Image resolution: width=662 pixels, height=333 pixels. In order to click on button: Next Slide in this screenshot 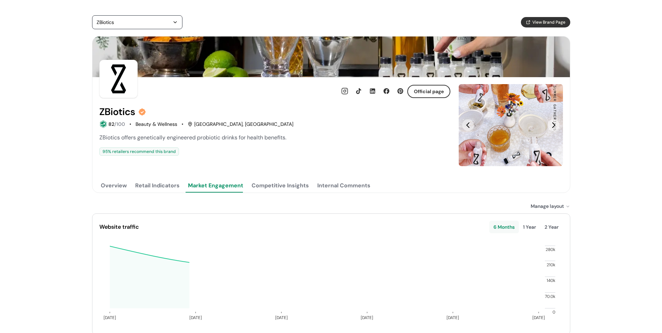, I will do `click(554, 125)`.